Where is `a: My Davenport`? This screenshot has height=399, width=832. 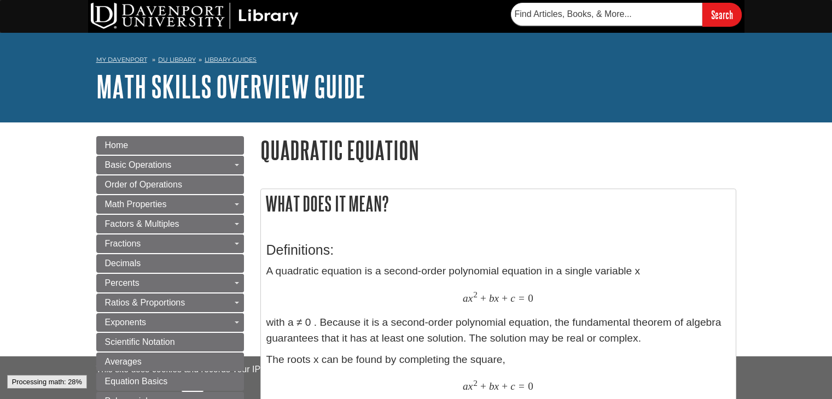
a: My Davenport is located at coordinates (121, 60).